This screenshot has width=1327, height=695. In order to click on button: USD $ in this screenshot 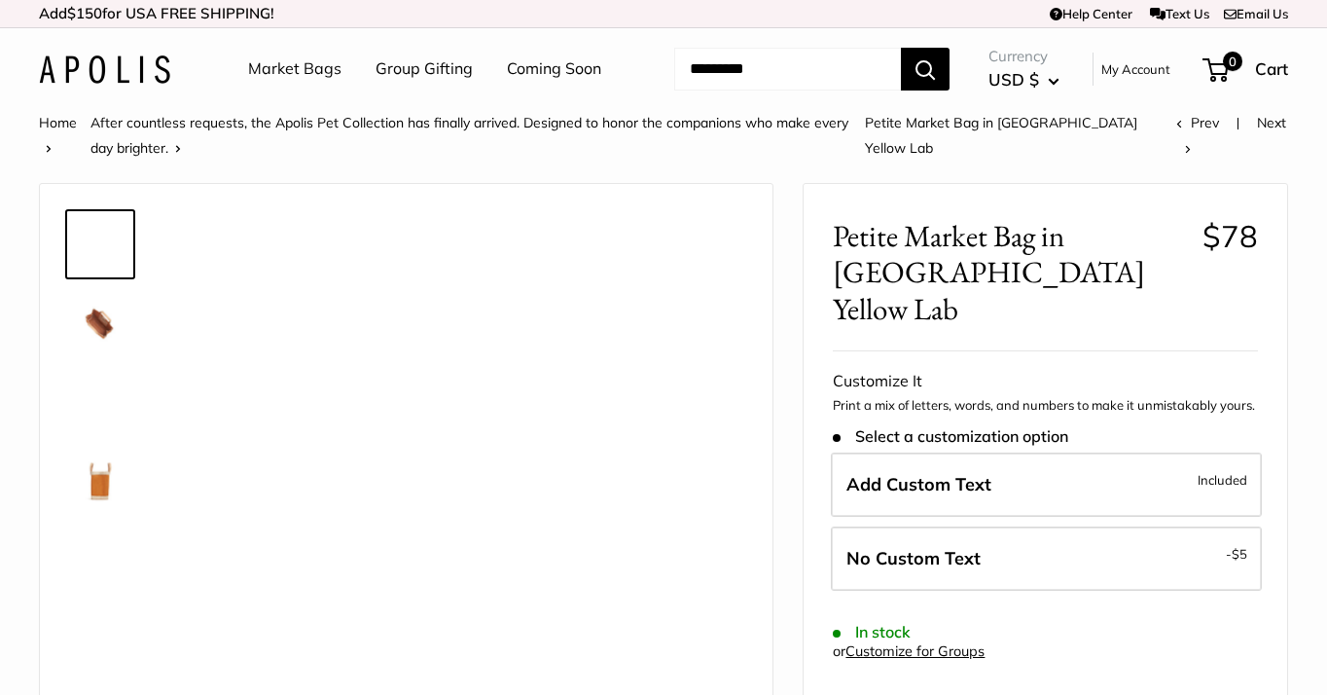, I will do `click(1024, 80)`.